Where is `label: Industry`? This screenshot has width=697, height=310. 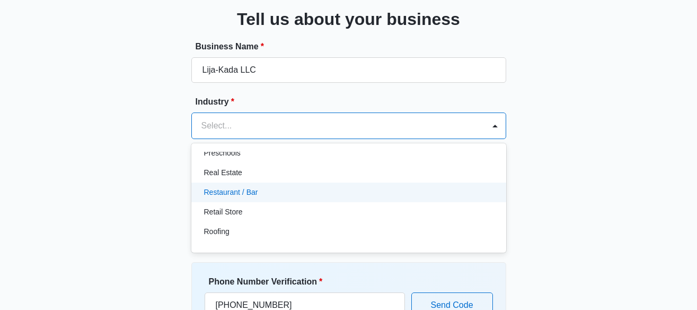 label: Industry is located at coordinates (353, 102).